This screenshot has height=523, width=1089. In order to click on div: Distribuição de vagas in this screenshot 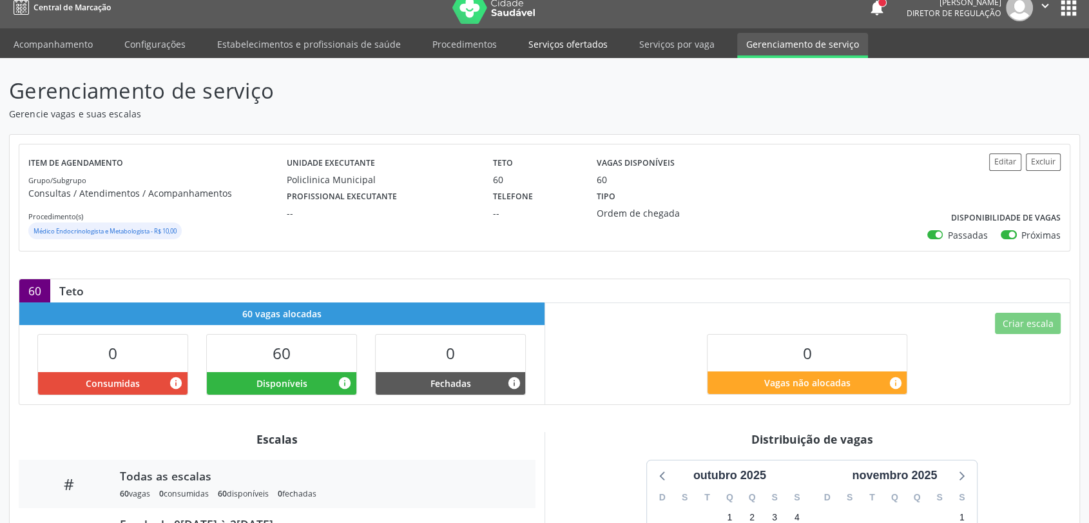, I will do `click(813, 439)`.